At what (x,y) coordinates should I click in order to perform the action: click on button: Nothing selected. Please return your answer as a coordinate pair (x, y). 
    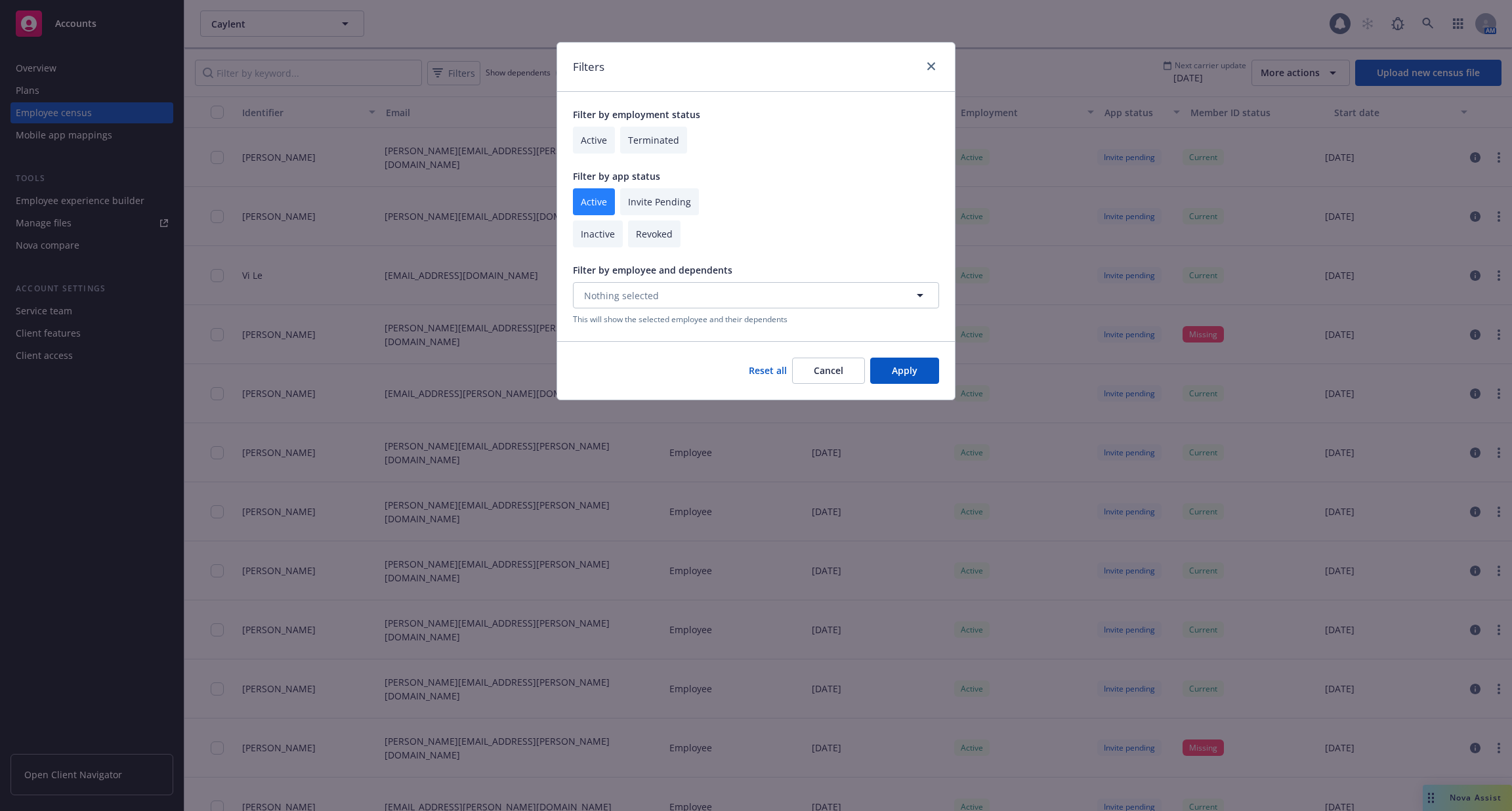
    Looking at the image, I should click on (756, 295).